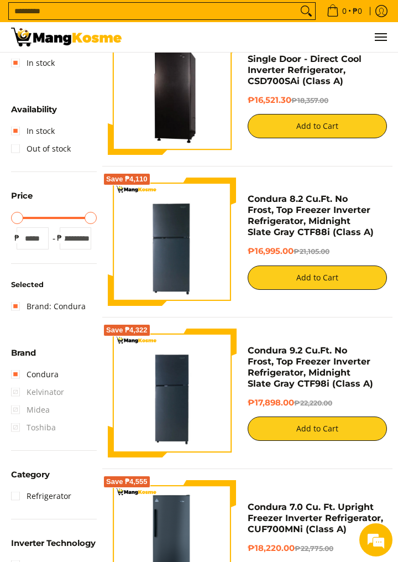 This screenshot has height=562, width=398. Describe the element at coordinates (34, 109) in the screenshot. I see `span: Availability` at that location.